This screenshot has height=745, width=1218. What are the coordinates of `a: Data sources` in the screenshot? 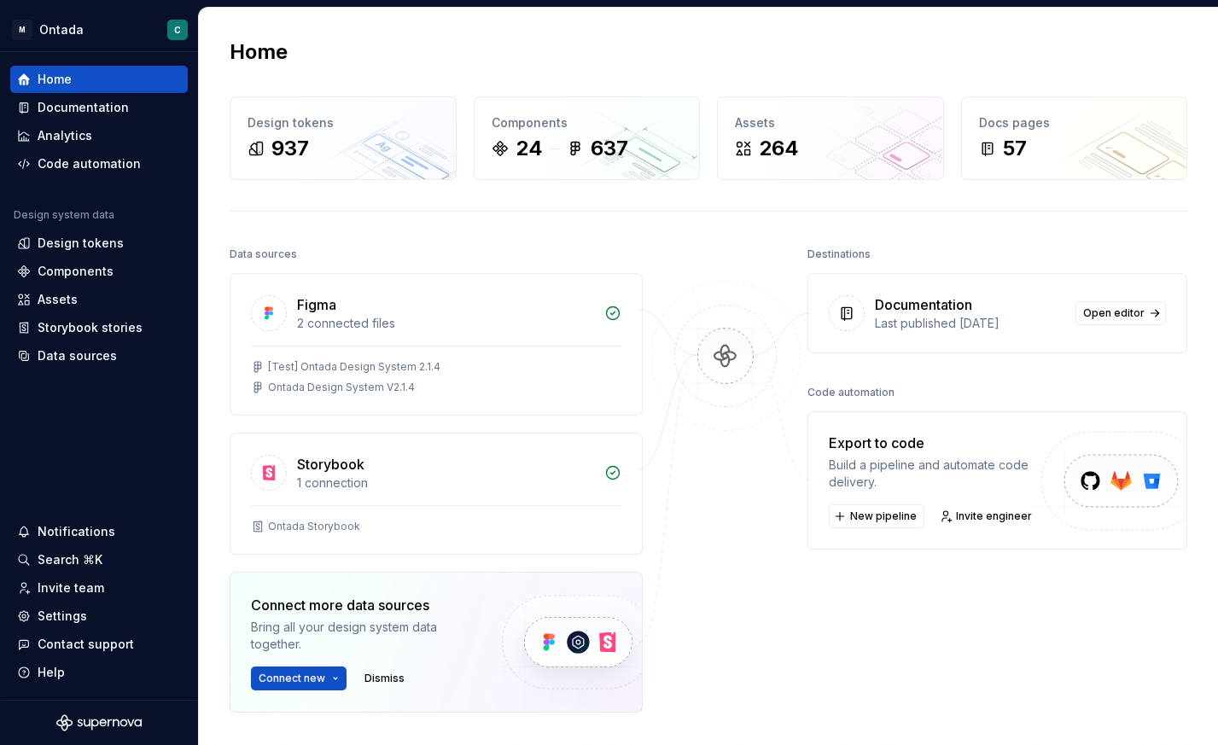 It's located at (99, 356).